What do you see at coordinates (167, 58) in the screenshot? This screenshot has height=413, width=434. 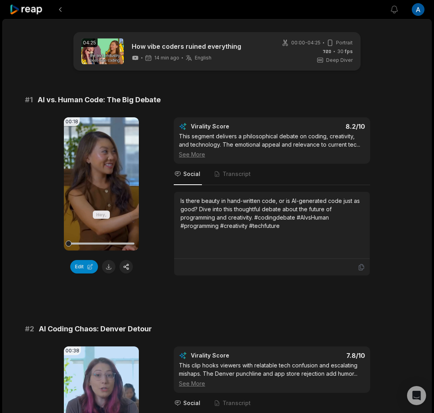 I see `span: 14 min ago` at bounding box center [167, 58].